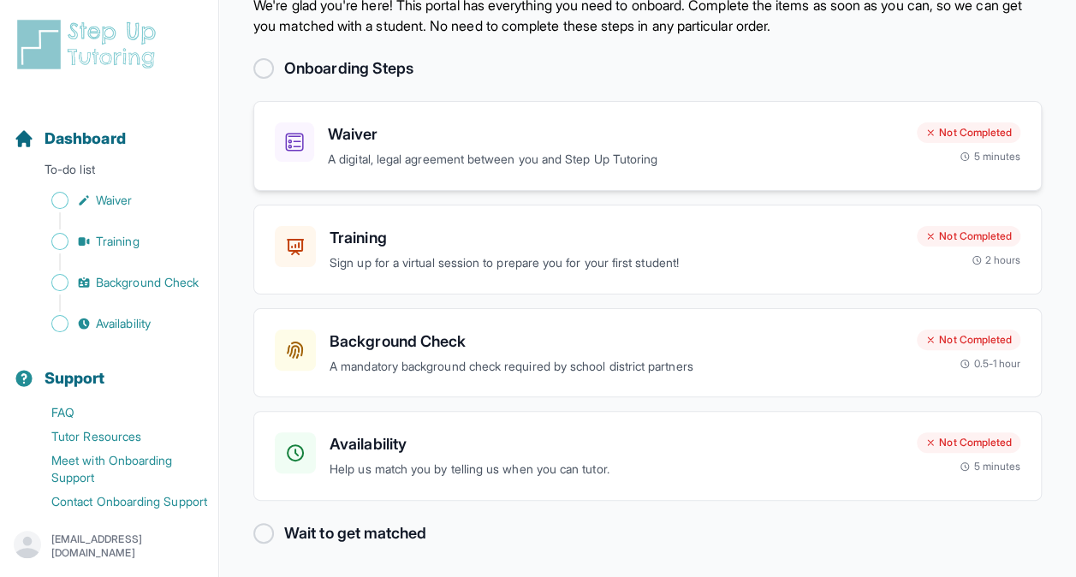 The height and width of the screenshot is (577, 1076). Describe the element at coordinates (615, 159) in the screenshot. I see `p: A digital, legal agreement between you and Step Up Tutoring` at that location.